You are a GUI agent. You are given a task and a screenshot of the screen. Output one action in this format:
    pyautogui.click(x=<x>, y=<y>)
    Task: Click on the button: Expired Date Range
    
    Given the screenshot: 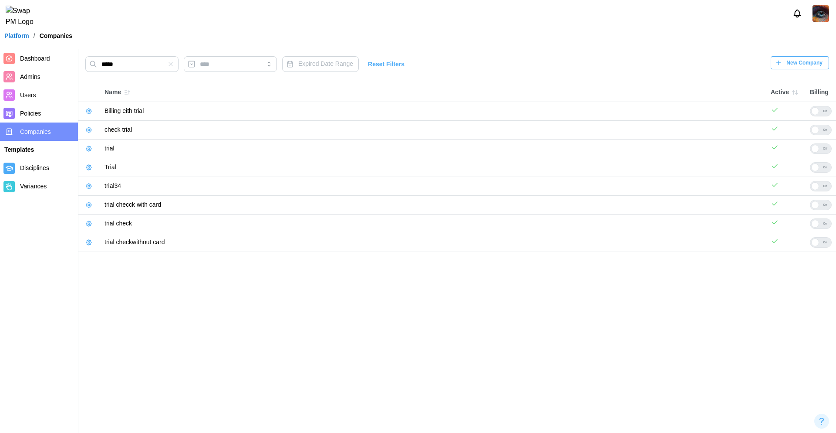 What is the action you would take?
    pyautogui.click(x=321, y=64)
    